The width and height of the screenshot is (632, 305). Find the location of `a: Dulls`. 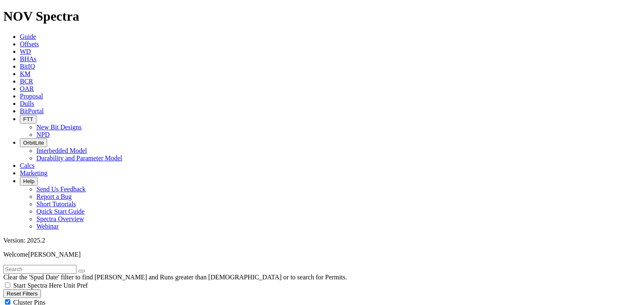

a: Dulls is located at coordinates (27, 103).